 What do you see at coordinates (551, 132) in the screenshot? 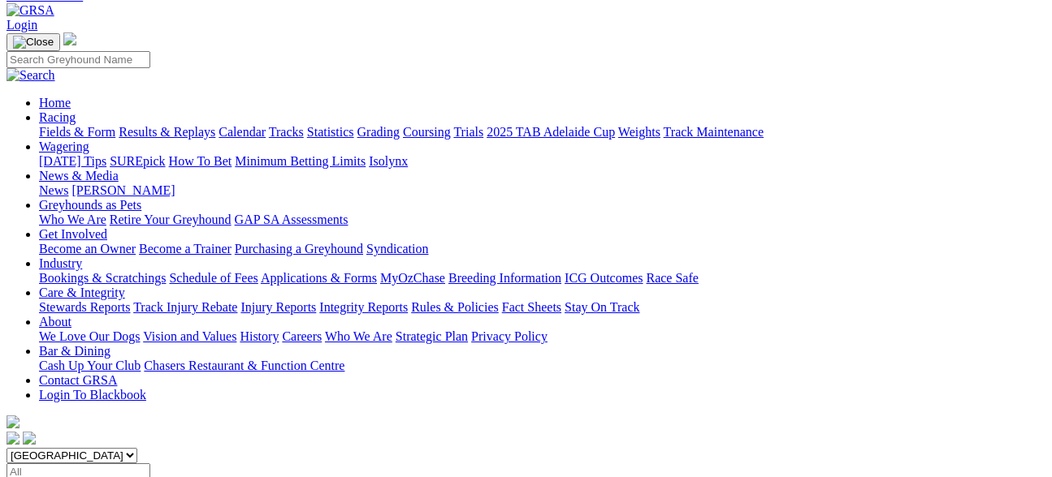
I see `a: 2025 TAB Adelaide Cup` at bounding box center [551, 132].